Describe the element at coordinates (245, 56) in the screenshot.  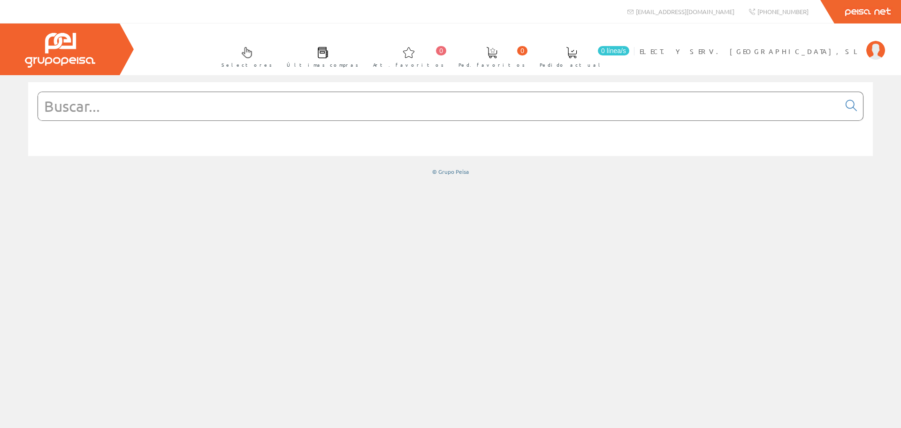
I see `a: Selectores` at that location.